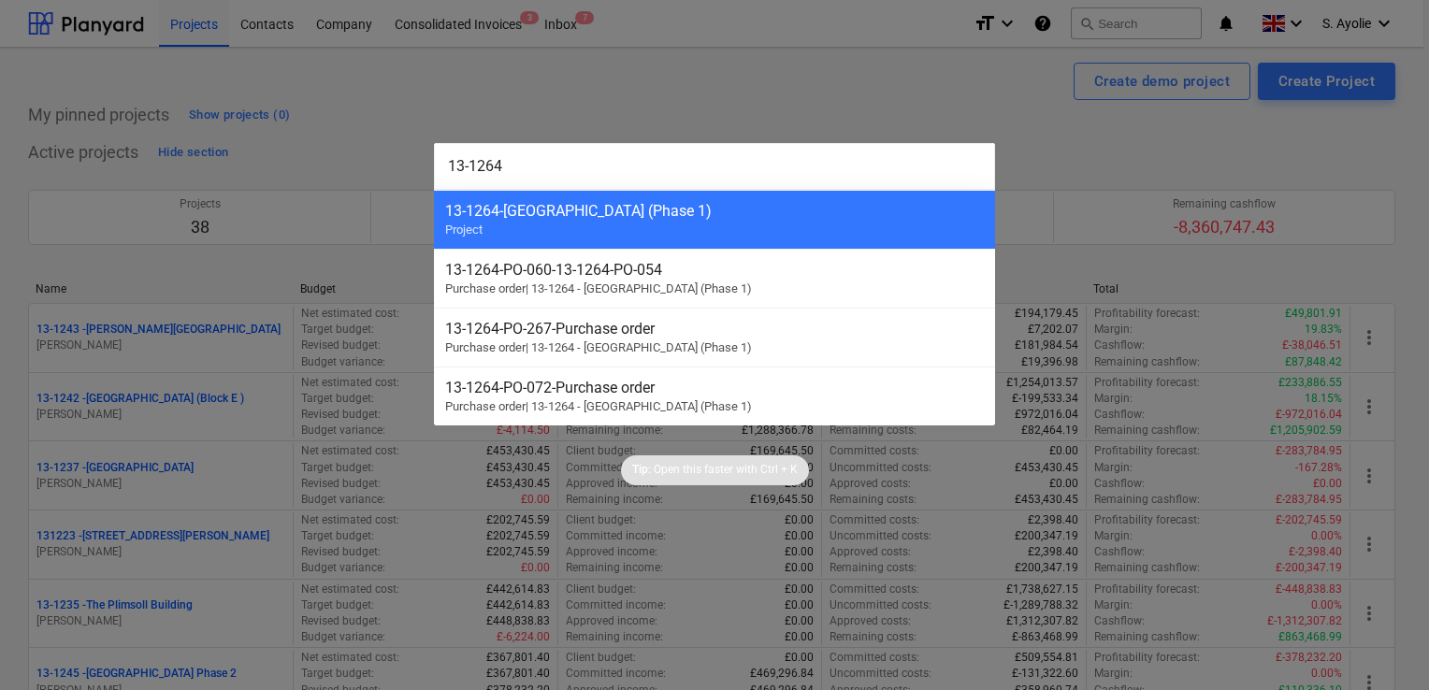  What do you see at coordinates (714, 387) in the screenshot?
I see `div: 13-1264-PO-072 - Purchase order` at bounding box center [714, 387].